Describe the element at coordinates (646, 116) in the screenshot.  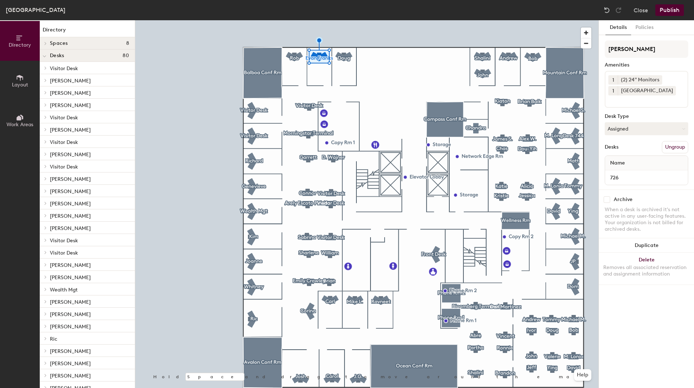
I see `div: Desk Type` at that location.